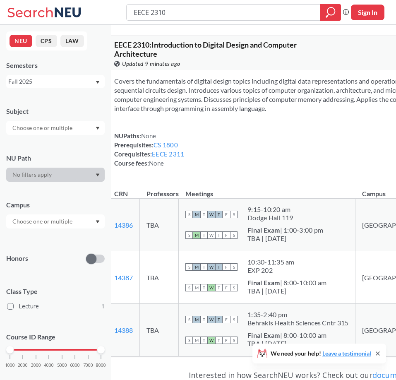  I want to click on button: Sign In, so click(368, 12).